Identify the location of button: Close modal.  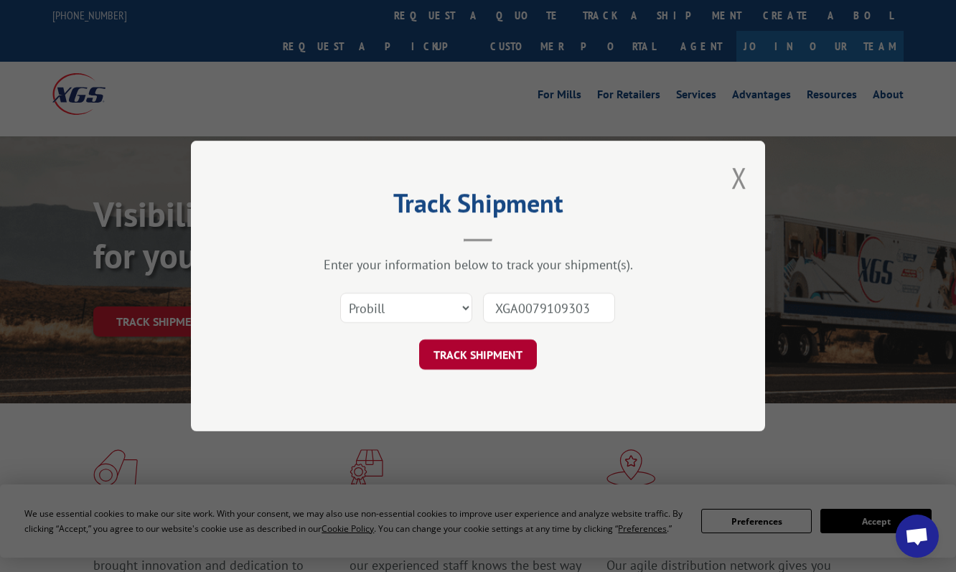
(739, 177).